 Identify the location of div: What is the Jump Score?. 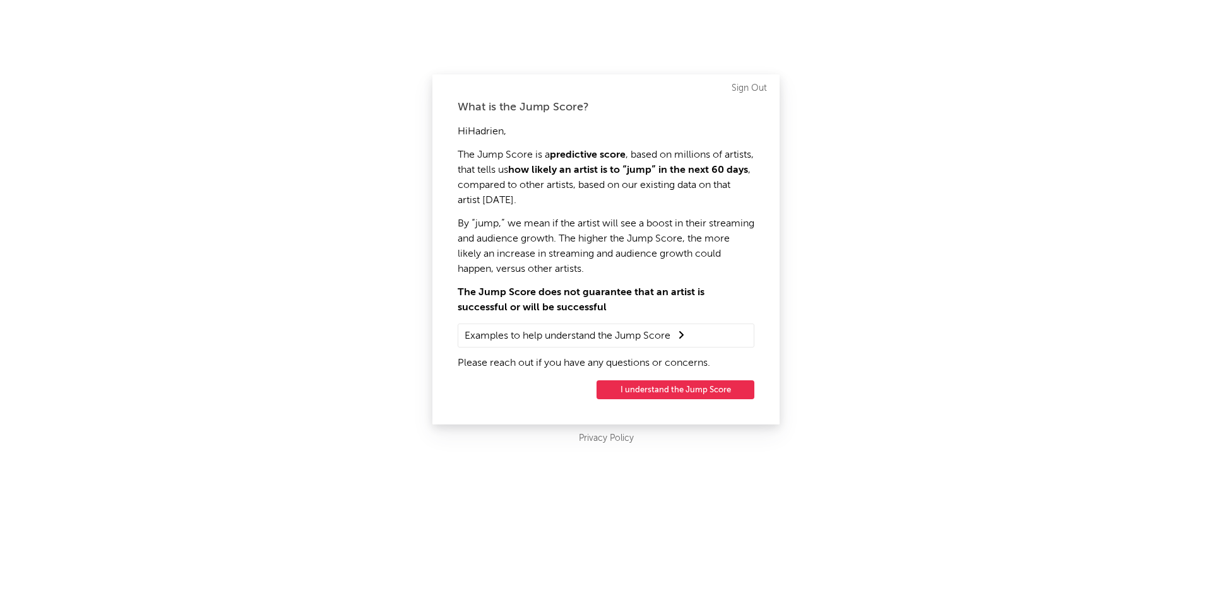
(606, 107).